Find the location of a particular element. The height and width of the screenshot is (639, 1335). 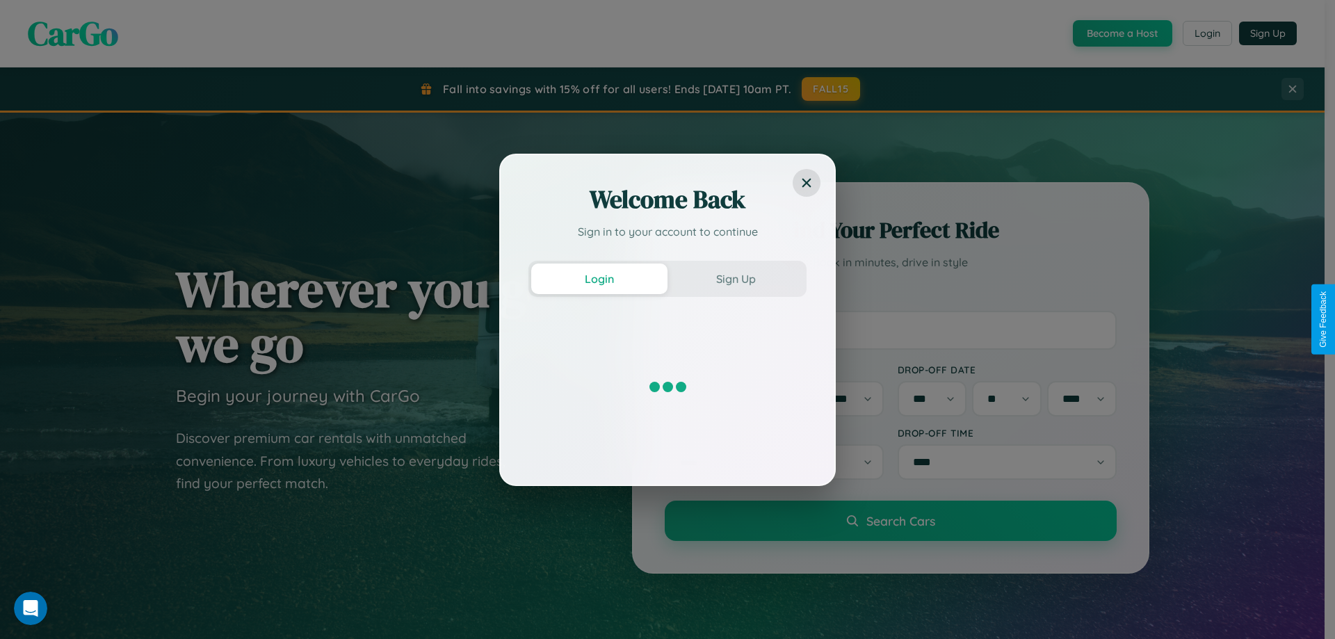

button: Login is located at coordinates (599, 279).